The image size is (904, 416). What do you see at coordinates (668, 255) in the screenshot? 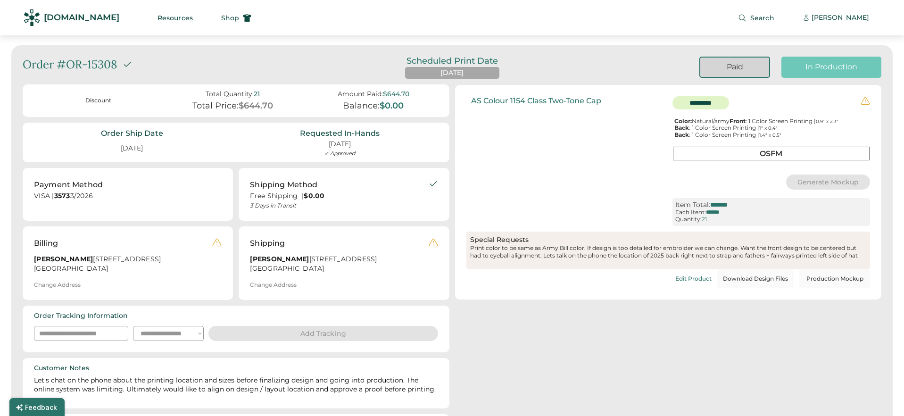
I see `div: Print color to be same as Army Bill color. If design is too detailed for embroider we can change....` at bounding box center [668, 255].